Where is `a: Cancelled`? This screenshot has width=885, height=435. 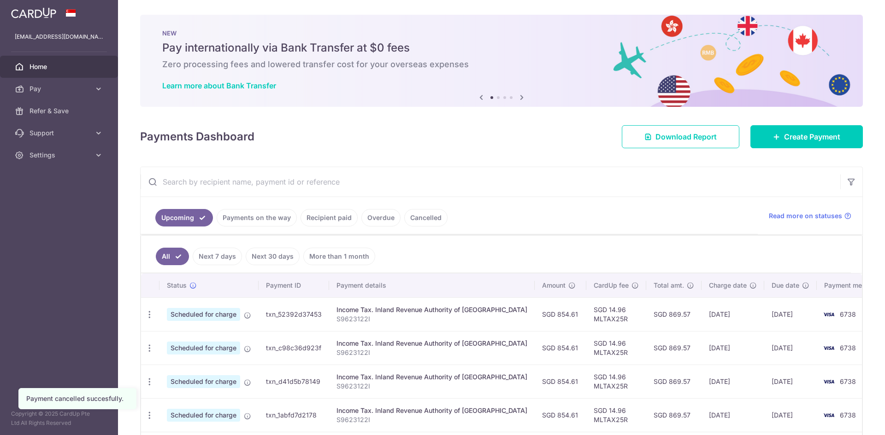
a: Cancelled is located at coordinates (426, 218).